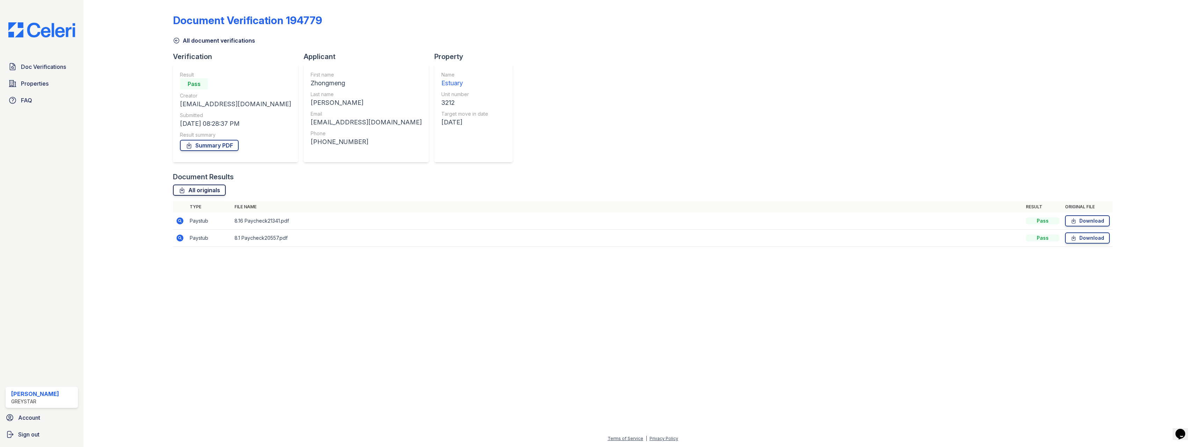 Image resolution: width=1202 pixels, height=447 pixels. Describe the element at coordinates (1043, 207) in the screenshot. I see `th: Result` at that location.